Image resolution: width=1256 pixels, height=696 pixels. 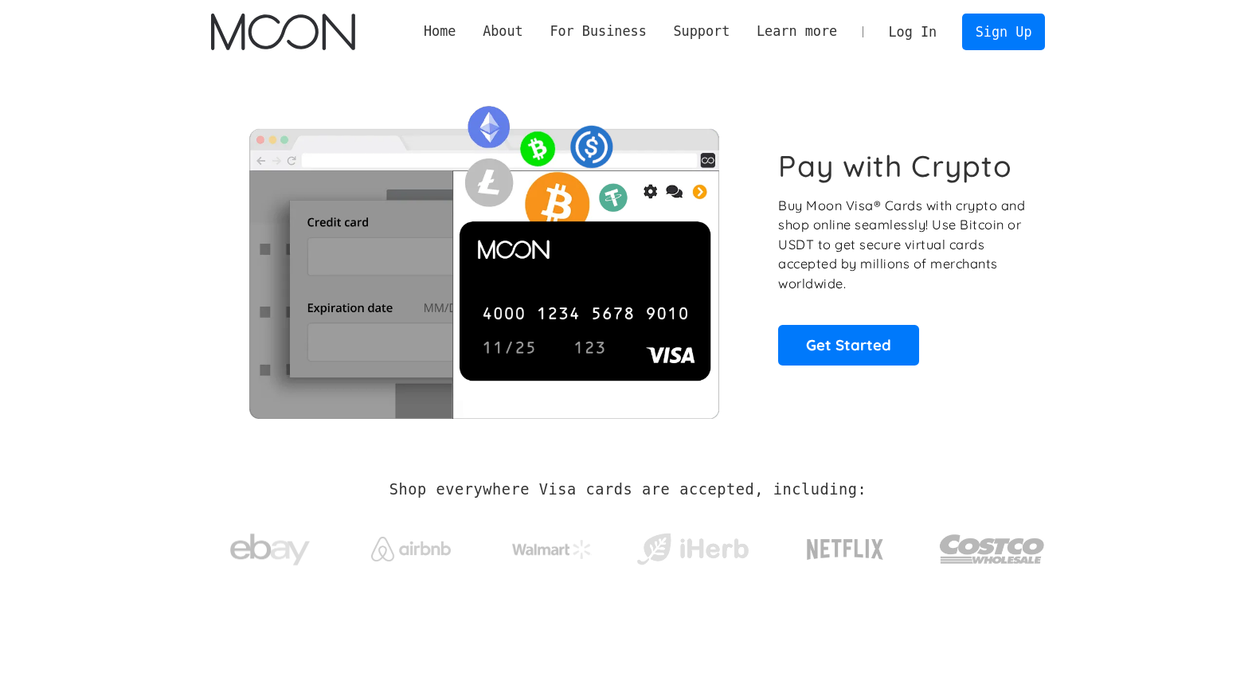 I want to click on a: Costco, so click(x=992, y=545).